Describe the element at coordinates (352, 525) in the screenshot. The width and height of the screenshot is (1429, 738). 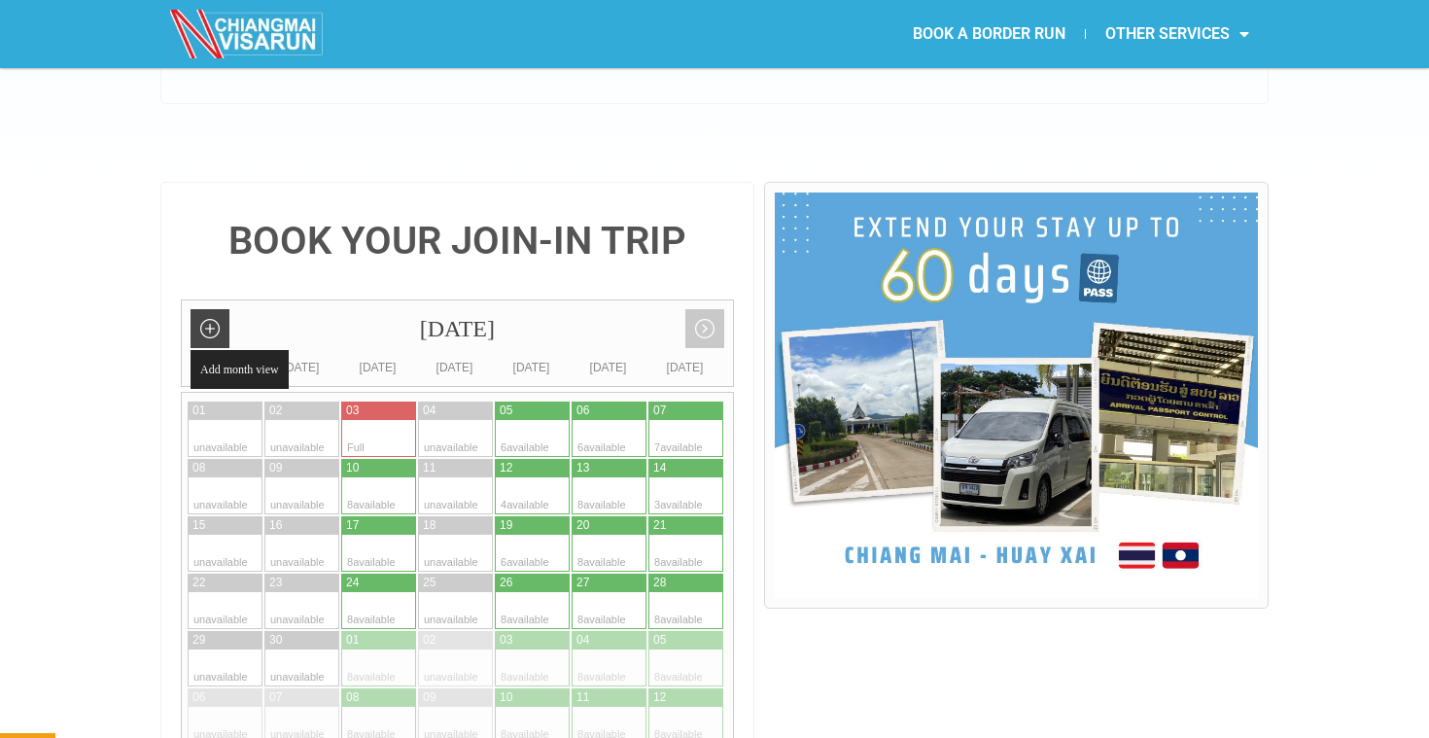
I see `div: 17` at that location.